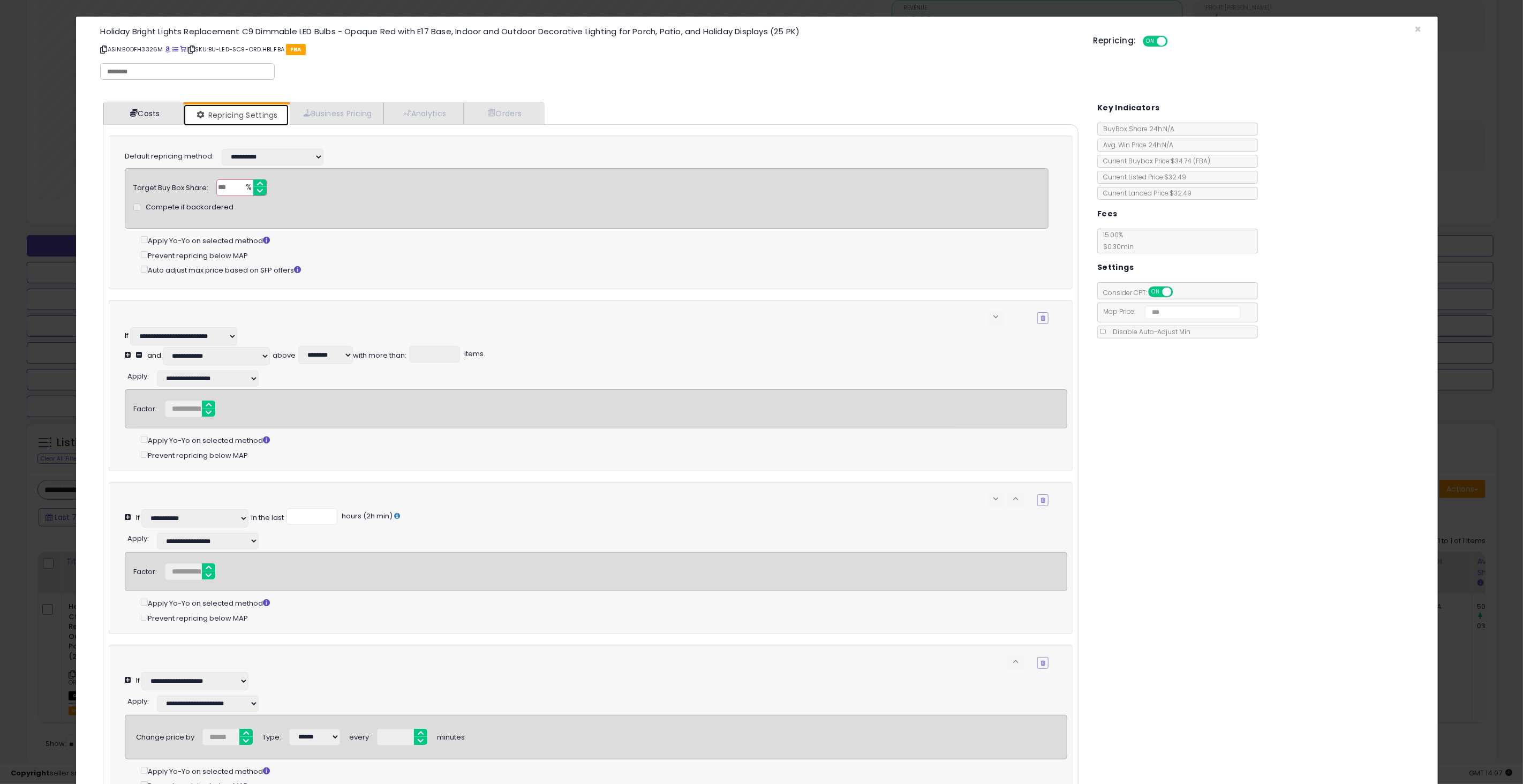 The image size is (1523, 784). Describe the element at coordinates (236, 116) in the screenshot. I see `a: Repricing Settings` at that location.